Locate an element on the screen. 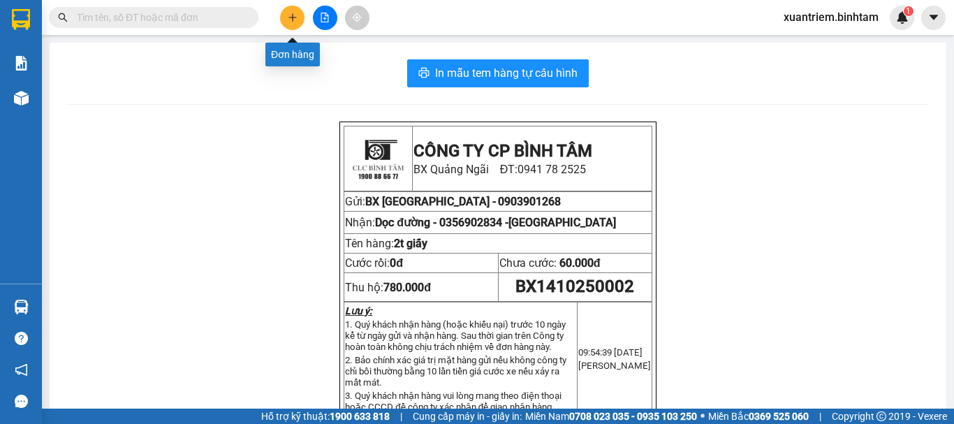  span: 3. Quý khách nhận hàng vui lòng mang theo điện thoại hoặc CCCD đề công ty xác nhận để giao nhận h... is located at coordinates (452, 401).